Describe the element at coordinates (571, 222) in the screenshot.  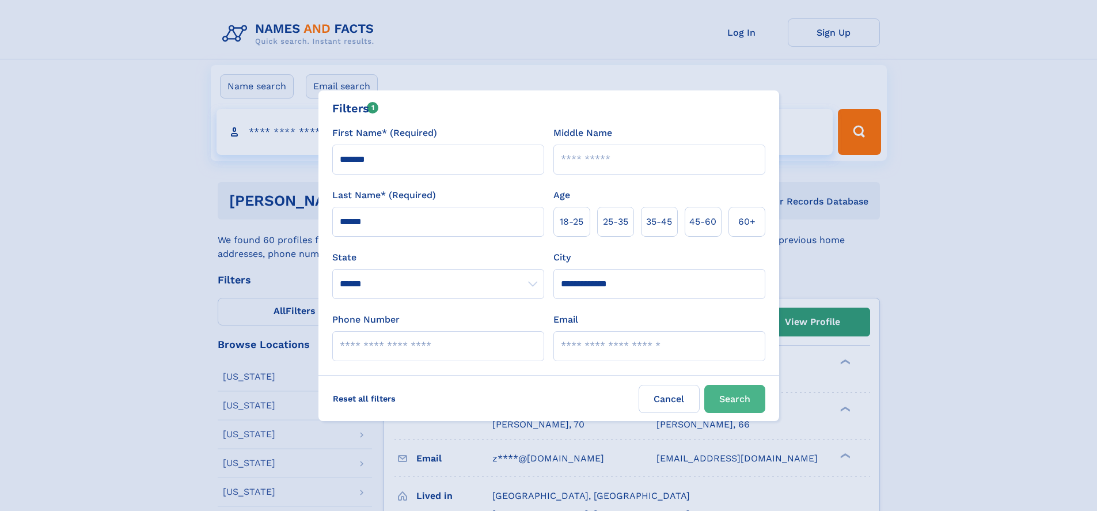
I see `span: 18‑25` at that location.